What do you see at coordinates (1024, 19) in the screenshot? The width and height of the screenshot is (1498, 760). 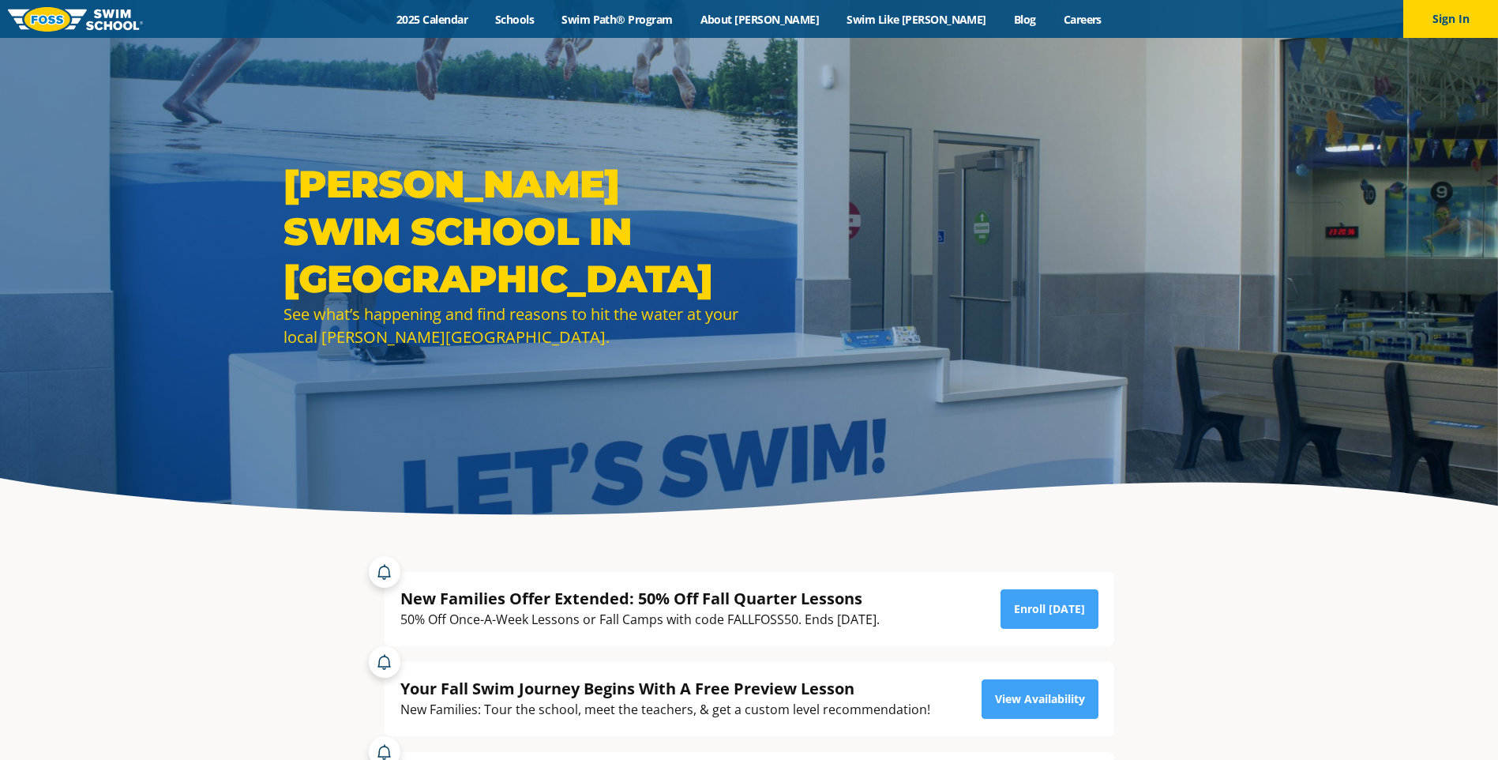 I see `a: Blog` at bounding box center [1024, 19].